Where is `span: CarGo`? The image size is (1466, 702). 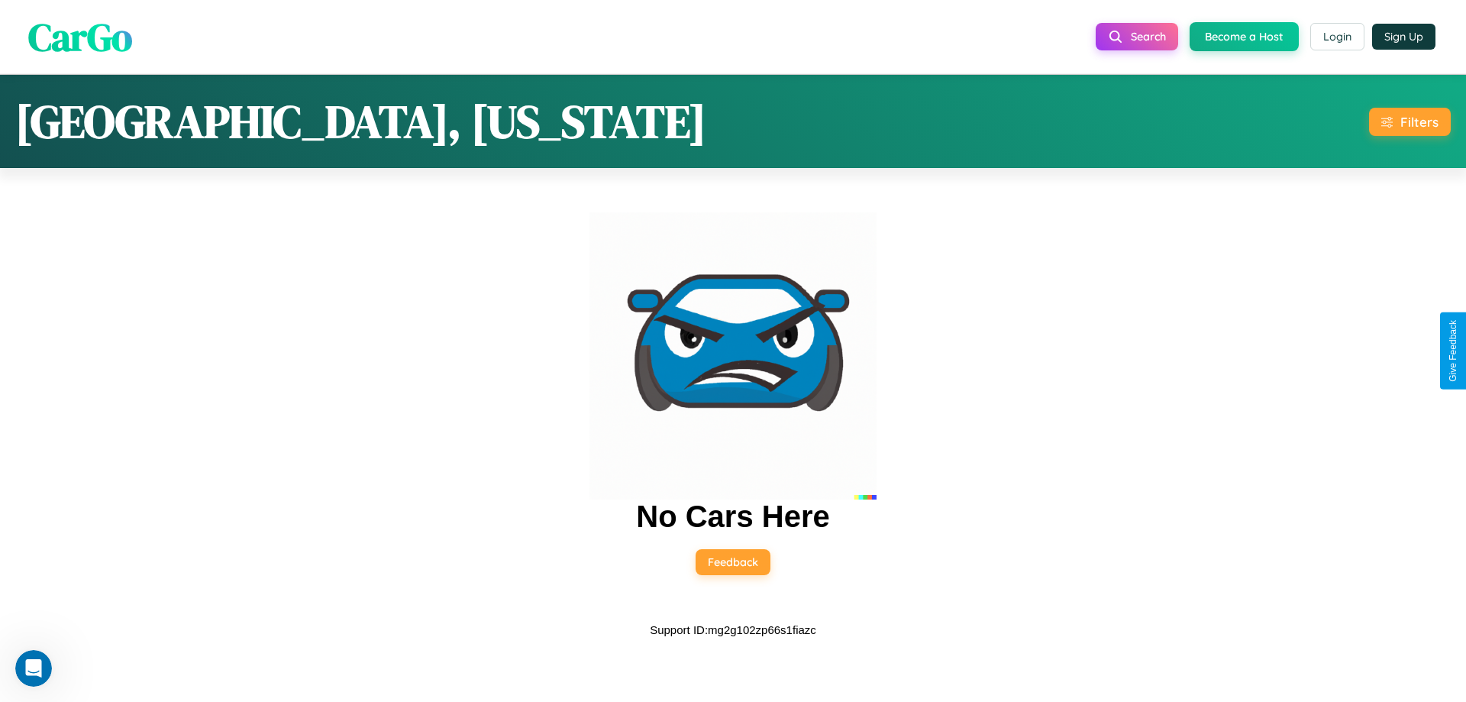
span: CarGo is located at coordinates (80, 36).